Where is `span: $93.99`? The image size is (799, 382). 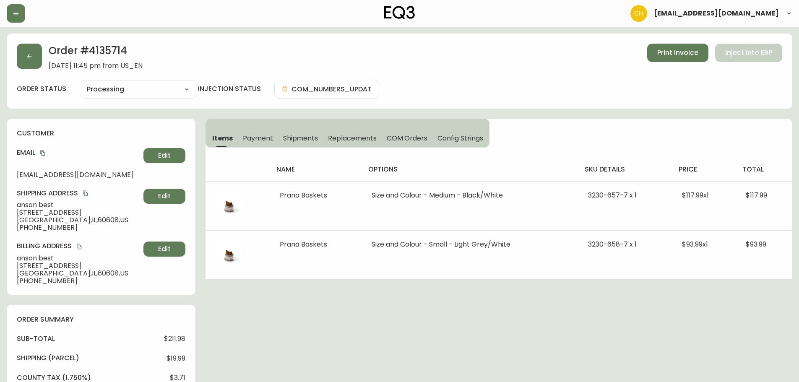
span: $93.99 is located at coordinates (756, 244).